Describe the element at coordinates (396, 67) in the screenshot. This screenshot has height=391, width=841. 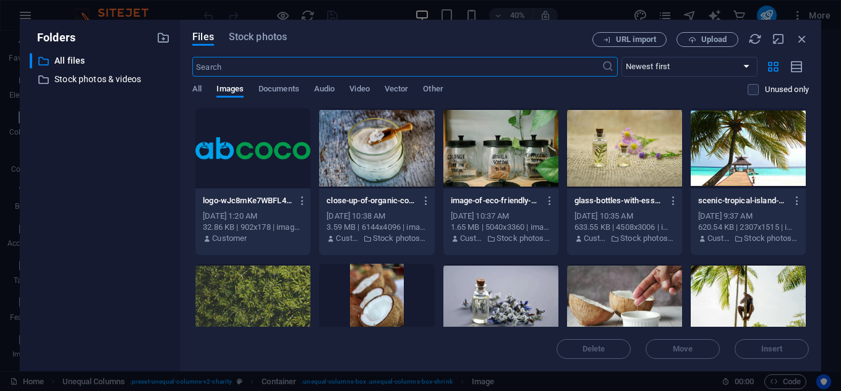
I see `input: Search` at that location.